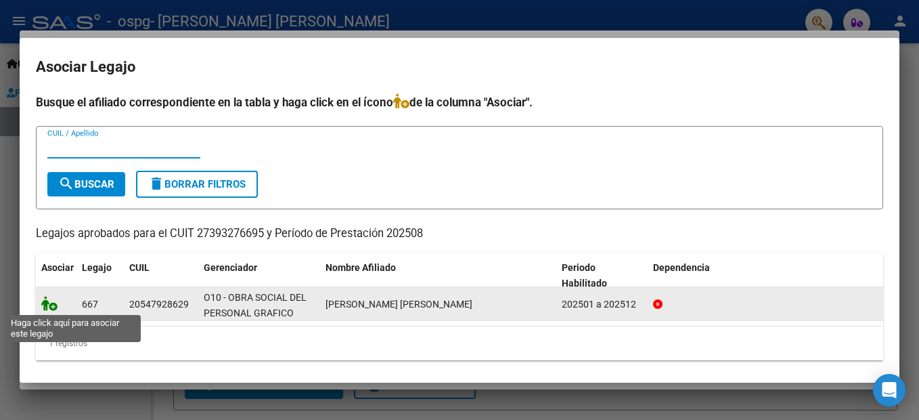  I want to click on button: Buscar, so click(86, 184).